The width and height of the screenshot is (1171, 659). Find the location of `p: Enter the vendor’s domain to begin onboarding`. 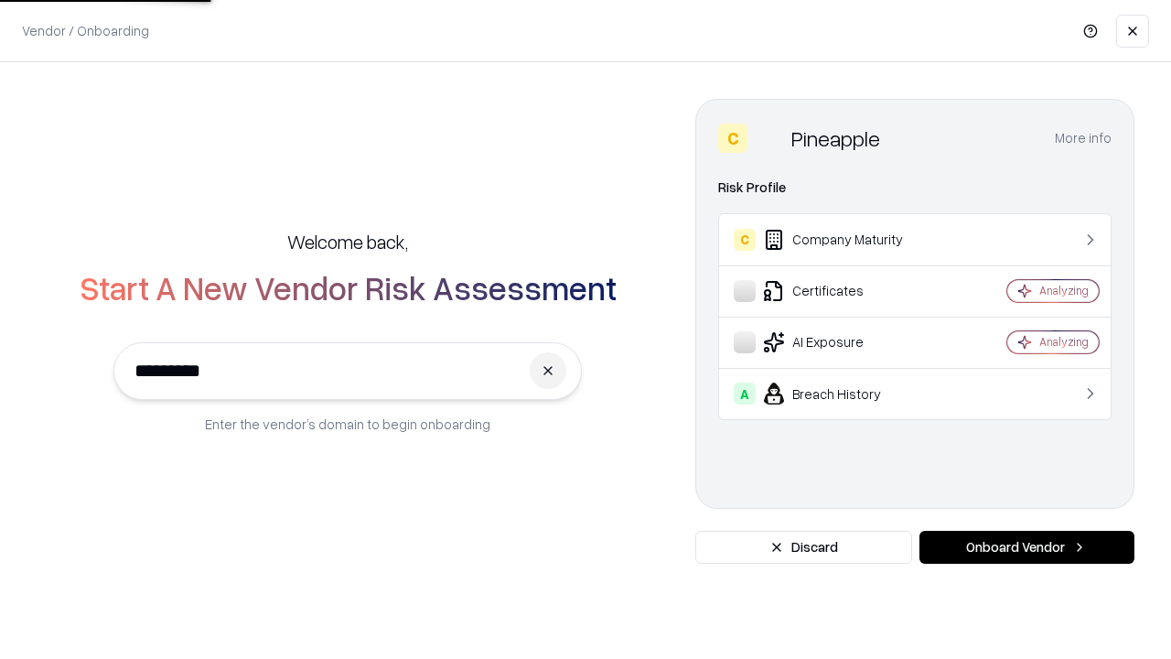

p: Enter the vendor’s domain to begin onboarding is located at coordinates (348, 424).